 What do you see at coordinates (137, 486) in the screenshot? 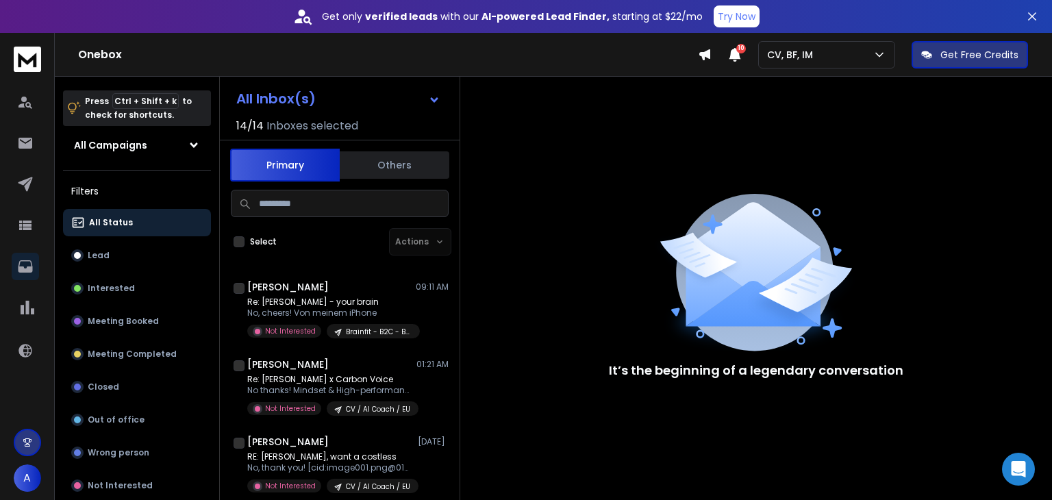
I see `button: Not Interested` at bounding box center [137, 486].